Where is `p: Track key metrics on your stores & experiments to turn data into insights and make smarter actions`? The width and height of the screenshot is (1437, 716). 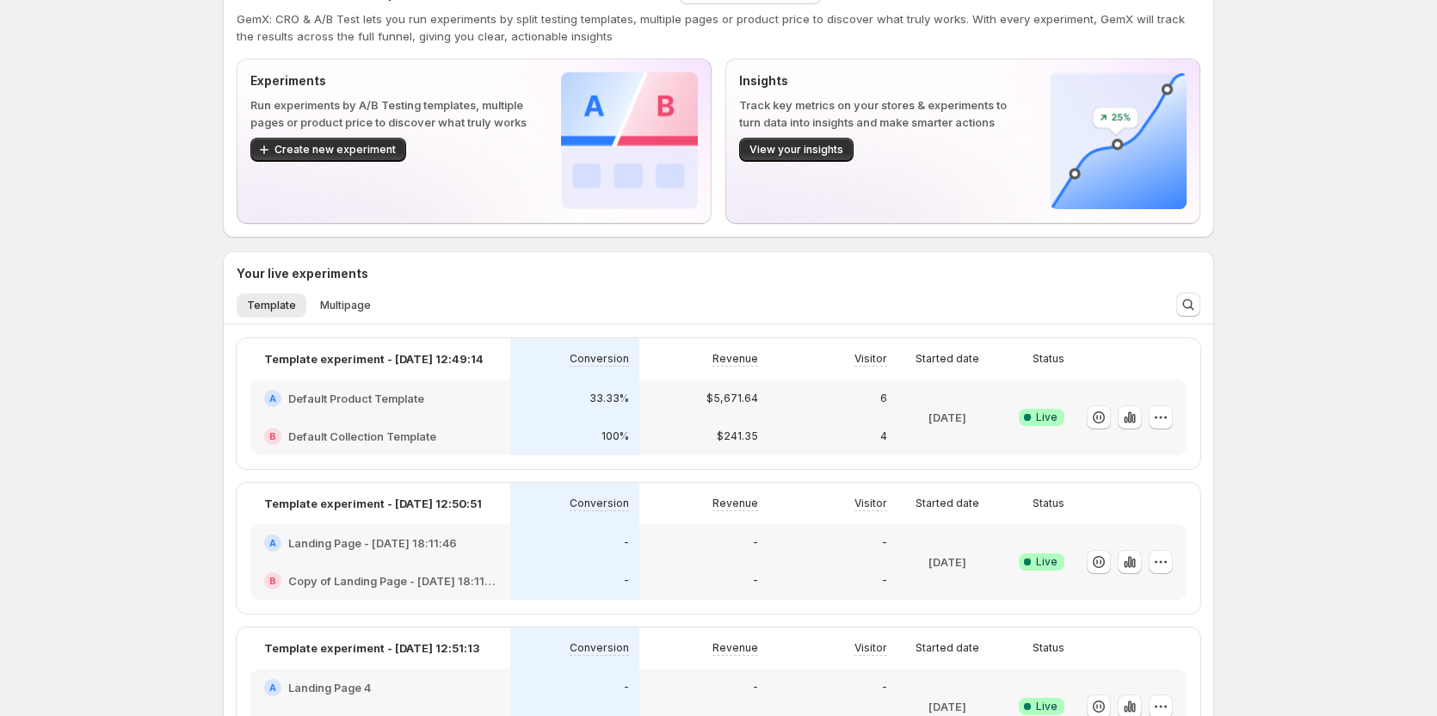
p: Track key metrics on your stores & experiments to turn data into insights and make smarter actions is located at coordinates (881, 114).